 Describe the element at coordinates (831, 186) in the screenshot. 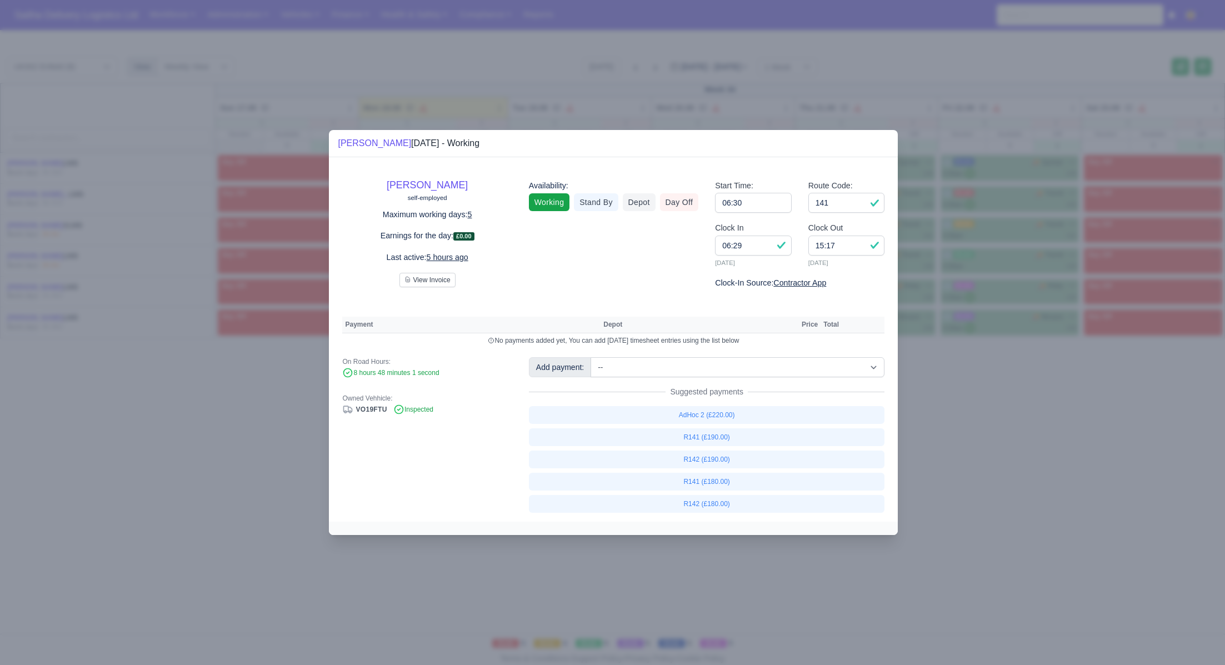

I see `label: Route Code:` at that location.